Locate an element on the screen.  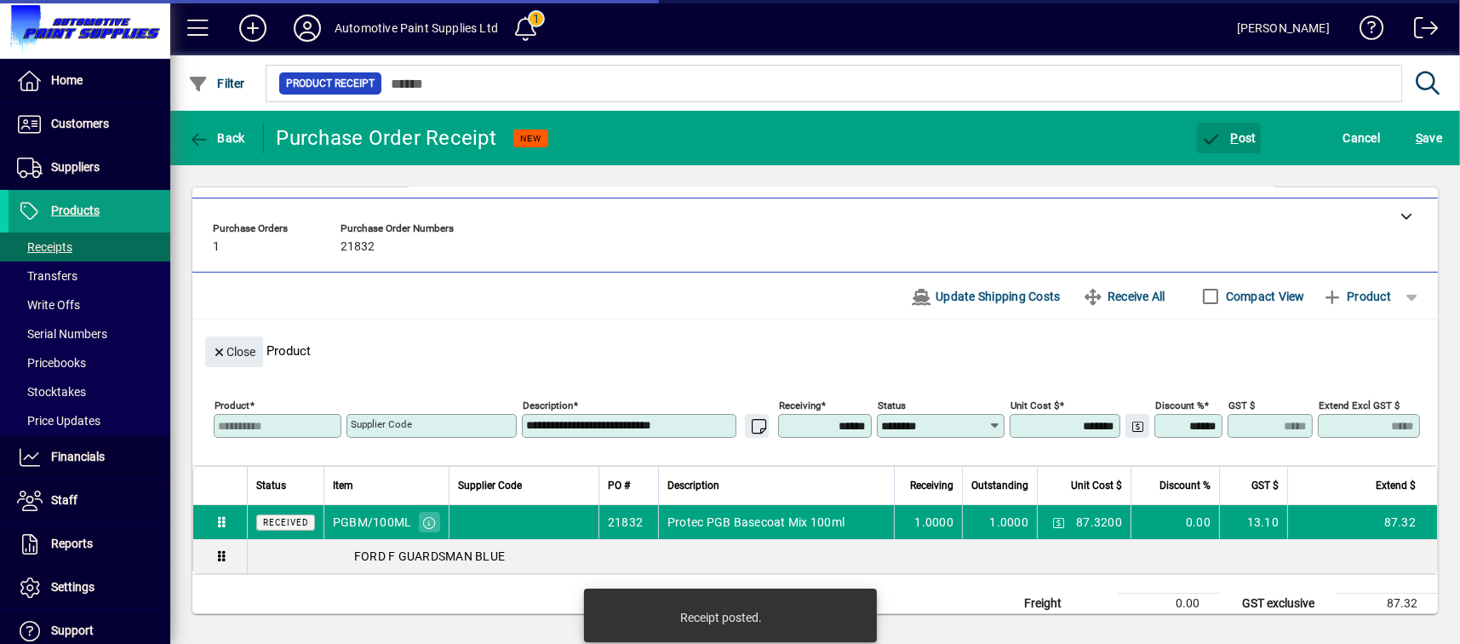
label: Compact View is located at coordinates (1263, 296).